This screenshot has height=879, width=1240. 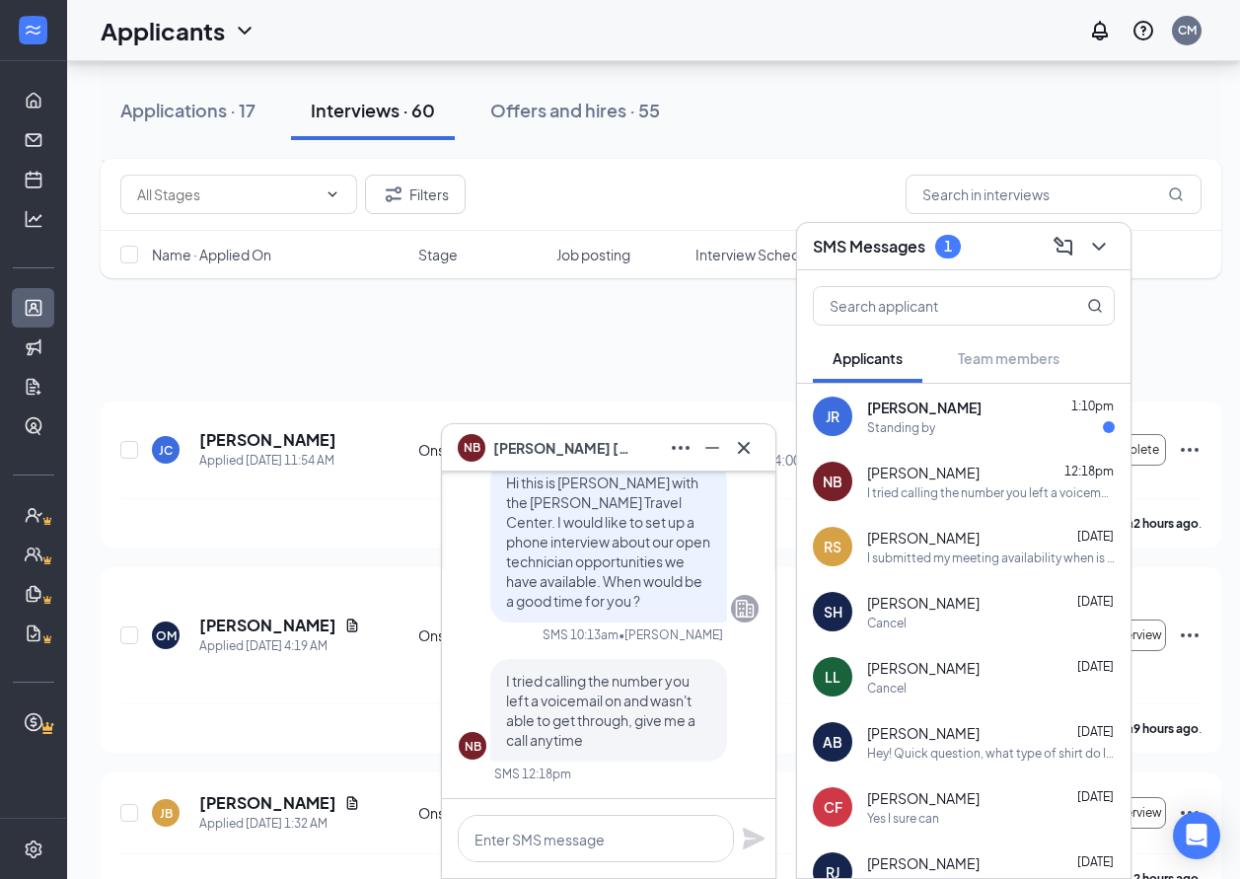 What do you see at coordinates (754, 838) in the screenshot?
I see `svg: Plane` at bounding box center [754, 838].